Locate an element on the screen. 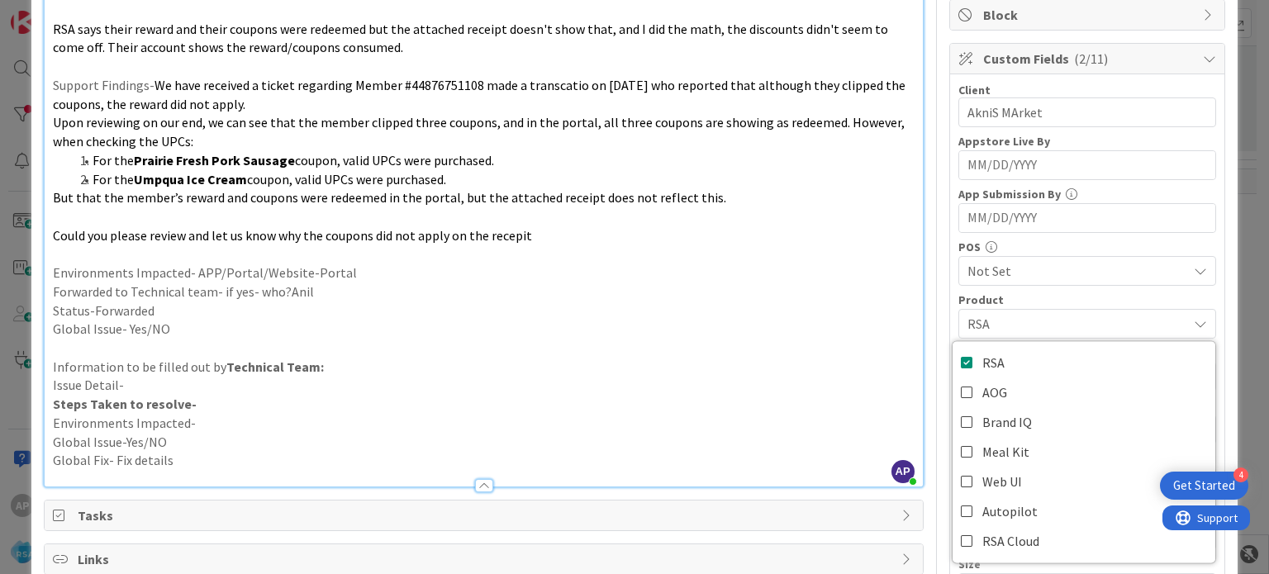 This screenshot has height=574, width=1269. span: Custom Fields is located at coordinates (1089, 59).